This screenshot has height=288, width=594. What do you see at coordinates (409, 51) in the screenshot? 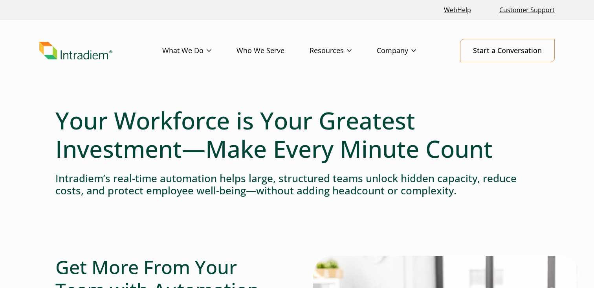
I see `a: Company` at bounding box center [409, 51].